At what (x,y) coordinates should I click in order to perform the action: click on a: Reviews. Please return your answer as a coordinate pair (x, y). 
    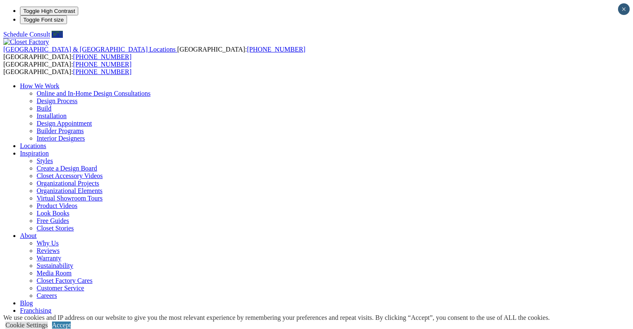
    Looking at the image, I should click on (48, 251).